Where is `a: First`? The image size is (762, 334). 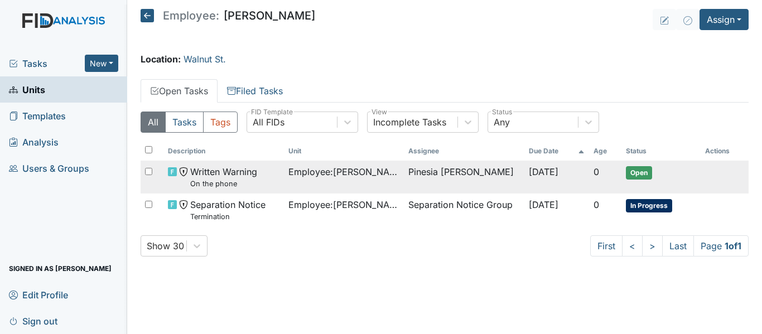
a: First is located at coordinates (606, 246).